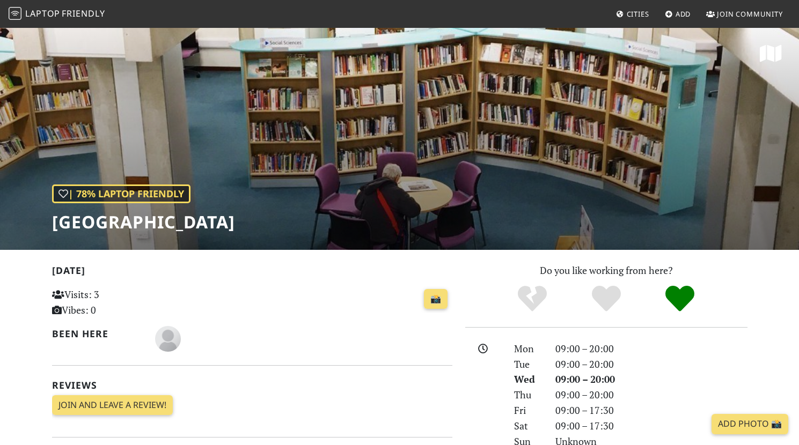  I want to click on div: Yes, so click(606, 299).